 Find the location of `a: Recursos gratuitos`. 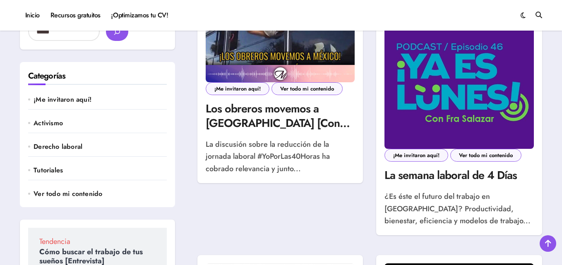

a: Recursos gratuitos is located at coordinates (75, 15).